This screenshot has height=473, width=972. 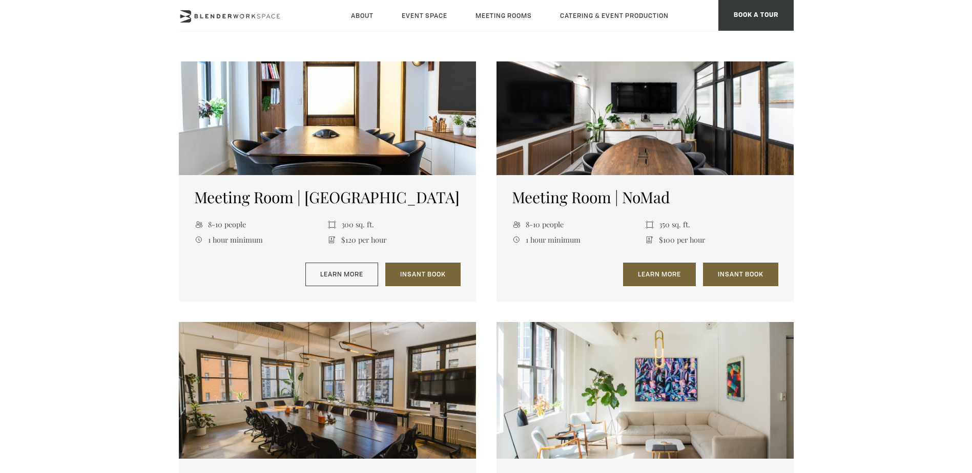 What do you see at coordinates (712, 224) in the screenshot?
I see `li: 350 sq. ft.` at bounding box center [712, 224].